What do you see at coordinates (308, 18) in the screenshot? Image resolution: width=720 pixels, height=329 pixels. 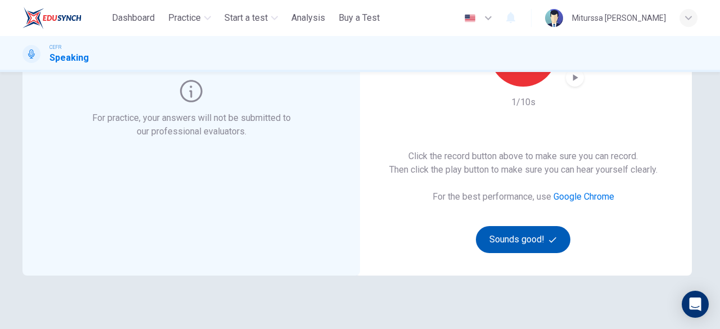 I see `button: Analysis` at bounding box center [308, 18].